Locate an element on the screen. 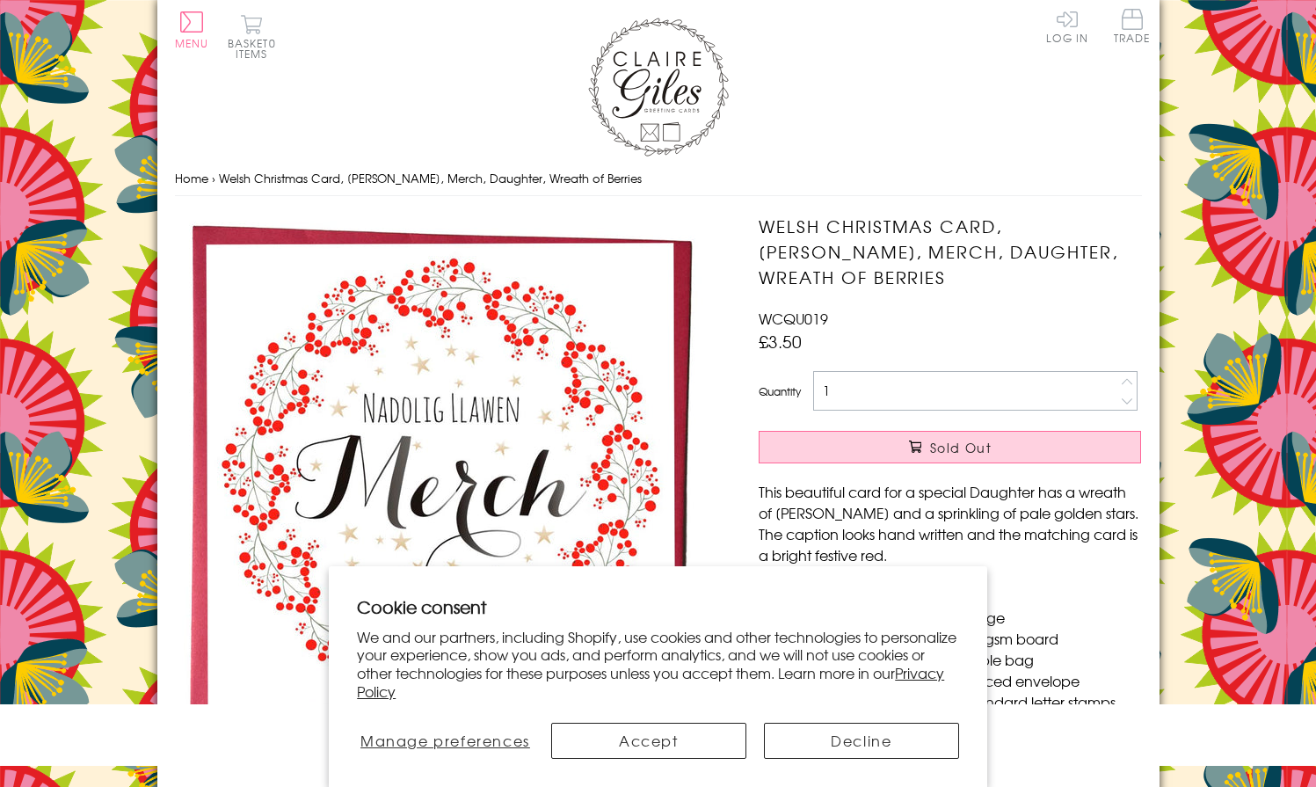 The width and height of the screenshot is (1316, 787). span: Manage preferences is located at coordinates (445, 740).